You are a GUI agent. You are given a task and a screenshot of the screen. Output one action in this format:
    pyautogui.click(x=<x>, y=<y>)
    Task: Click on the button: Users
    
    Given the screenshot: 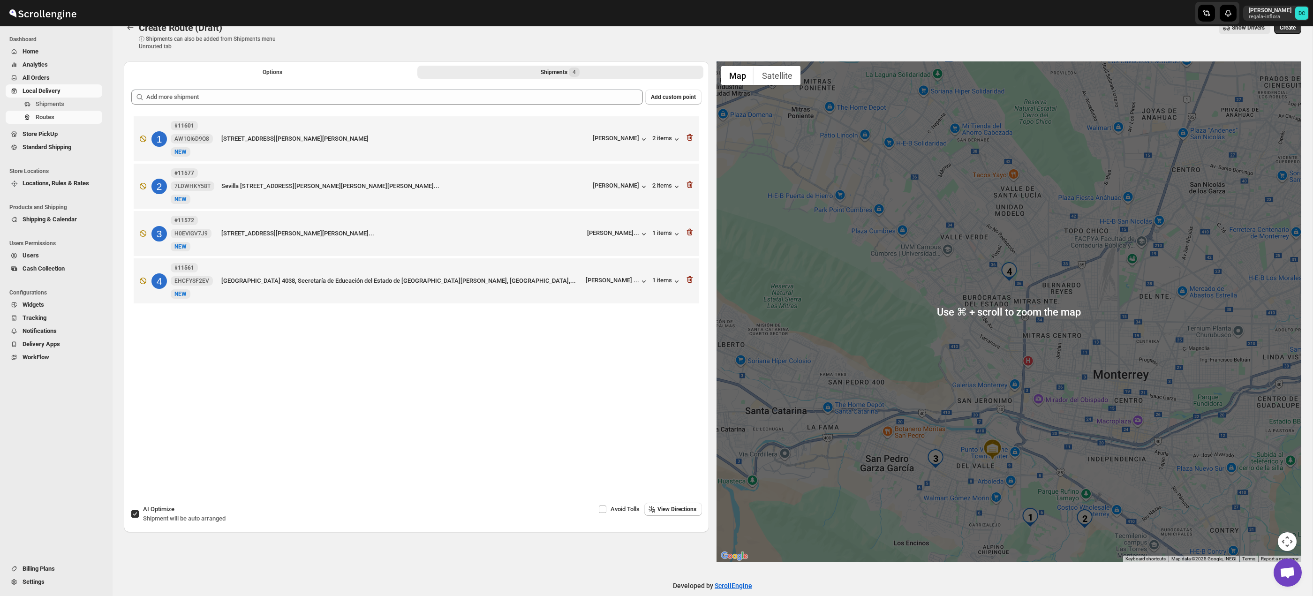 What is the action you would take?
    pyautogui.click(x=54, y=256)
    